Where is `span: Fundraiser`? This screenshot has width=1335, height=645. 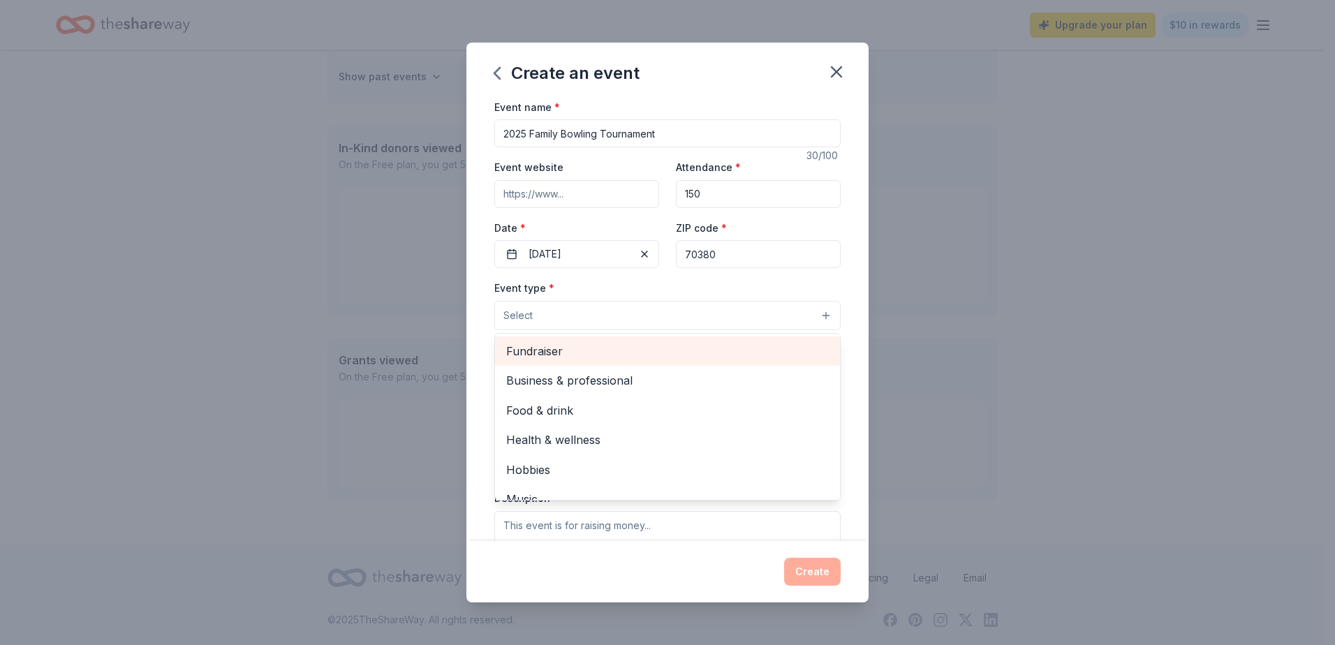 span: Fundraiser is located at coordinates (668, 351).